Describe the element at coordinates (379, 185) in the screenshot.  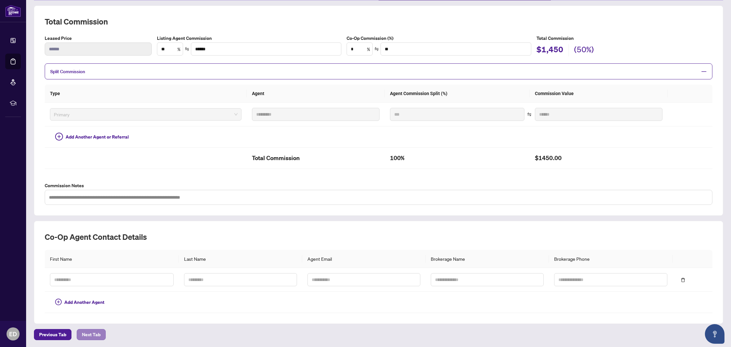
I see `label: Commission Notes` at that location.